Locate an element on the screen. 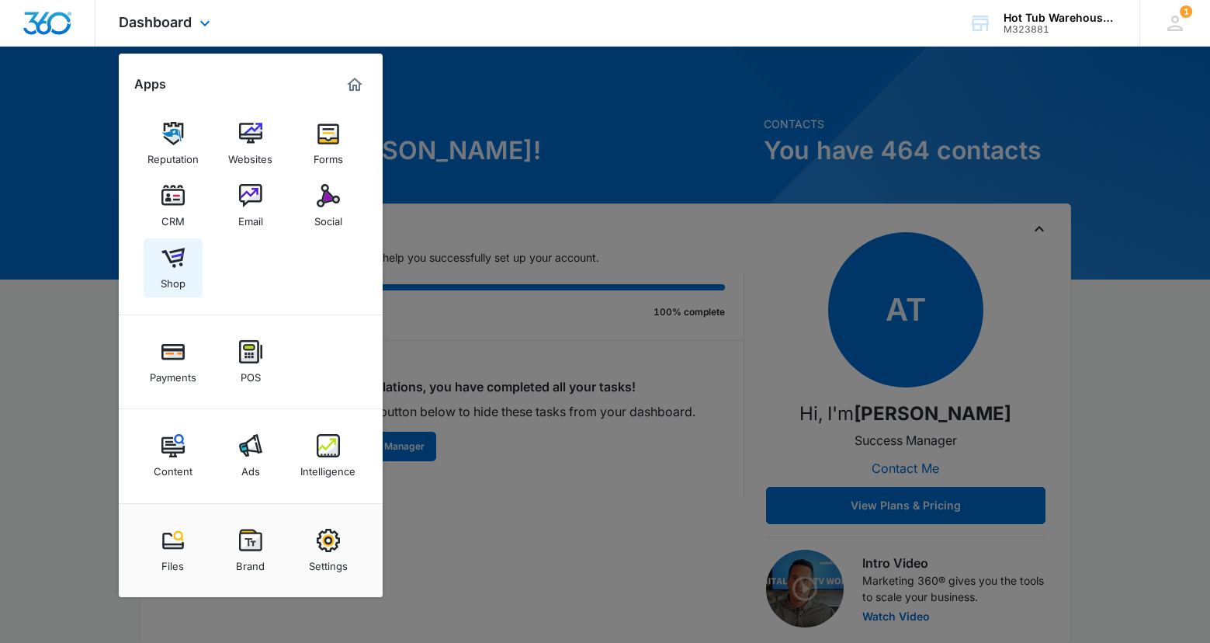 The image size is (1210, 643). a: Files is located at coordinates (173, 550).